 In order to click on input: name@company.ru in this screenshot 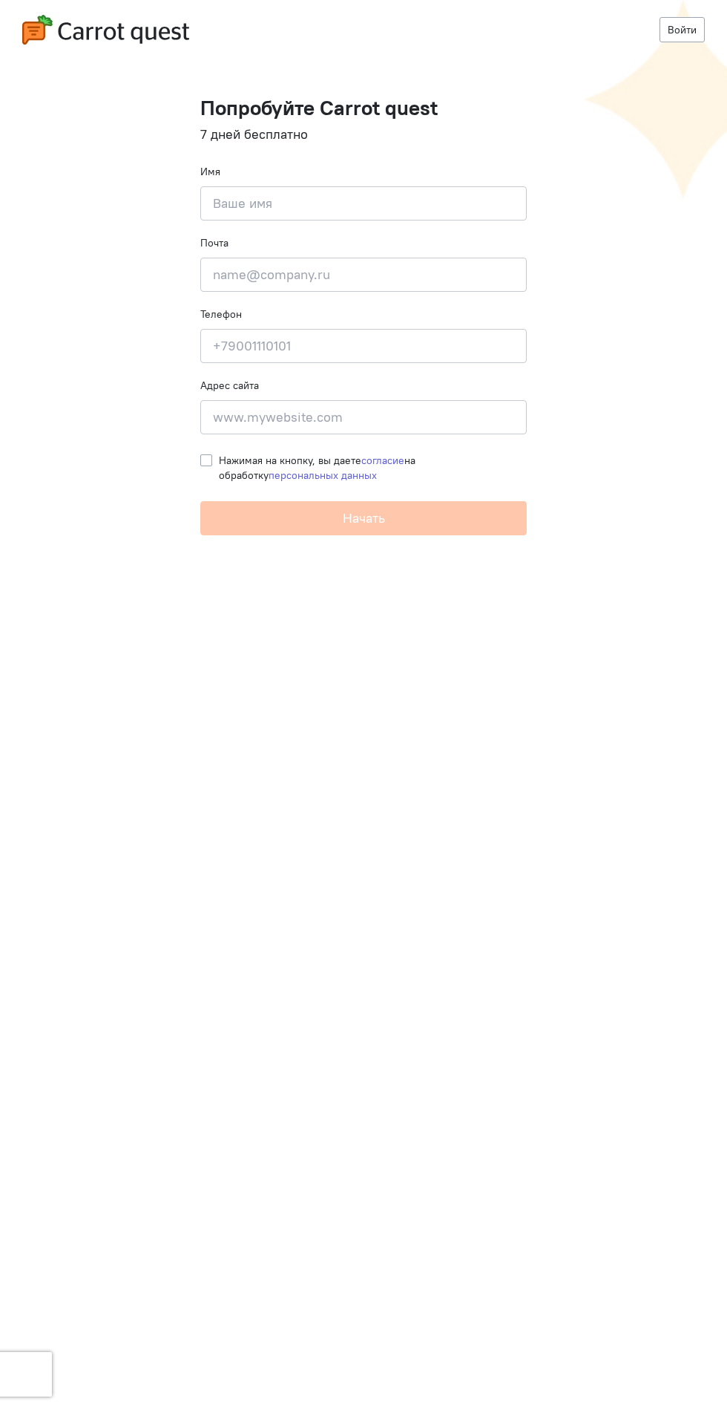, I will do `click(364, 275)`.